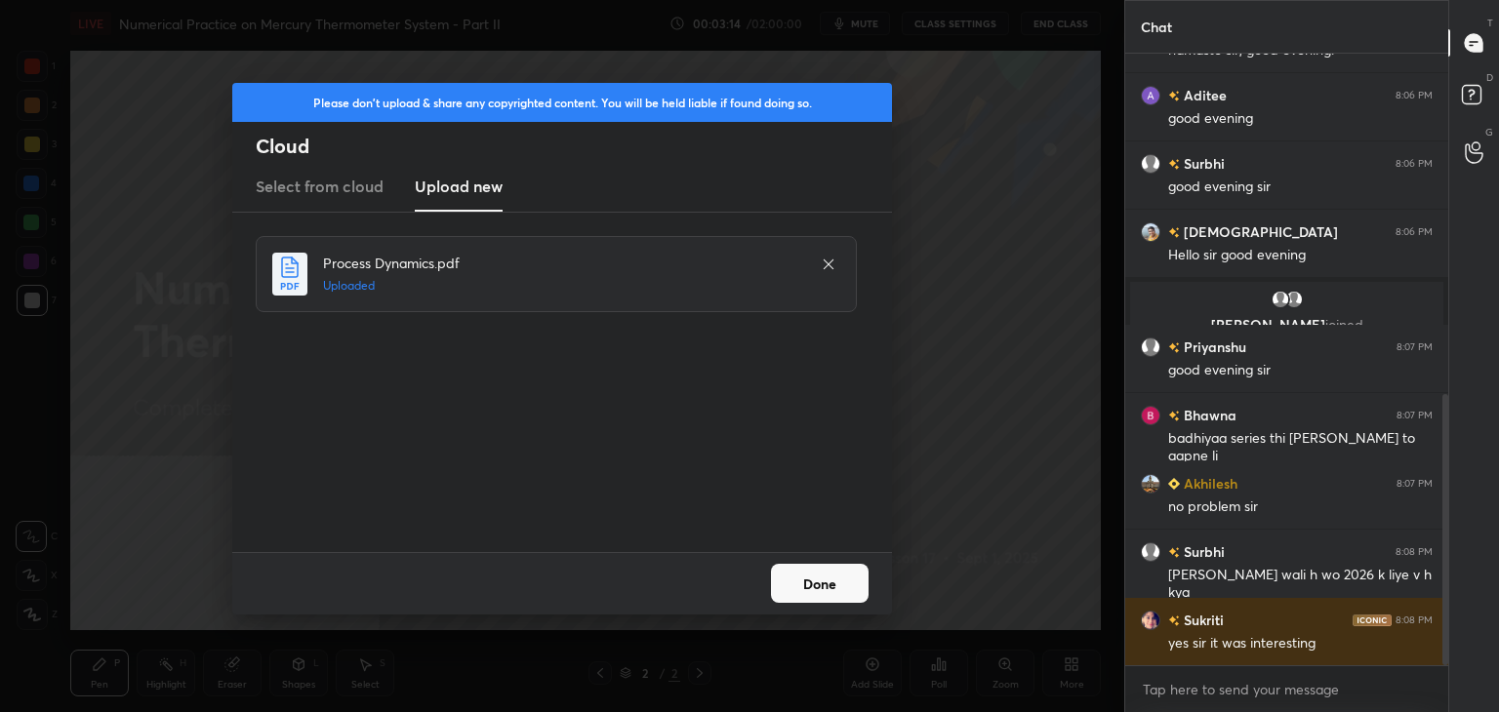 The height and width of the screenshot is (712, 1499). I want to click on p: G, so click(1489, 132).